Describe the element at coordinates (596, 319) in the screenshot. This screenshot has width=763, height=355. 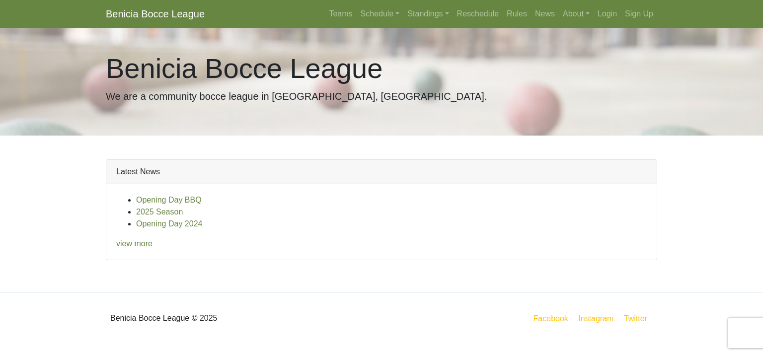
I see `a: Instagram` at that location.